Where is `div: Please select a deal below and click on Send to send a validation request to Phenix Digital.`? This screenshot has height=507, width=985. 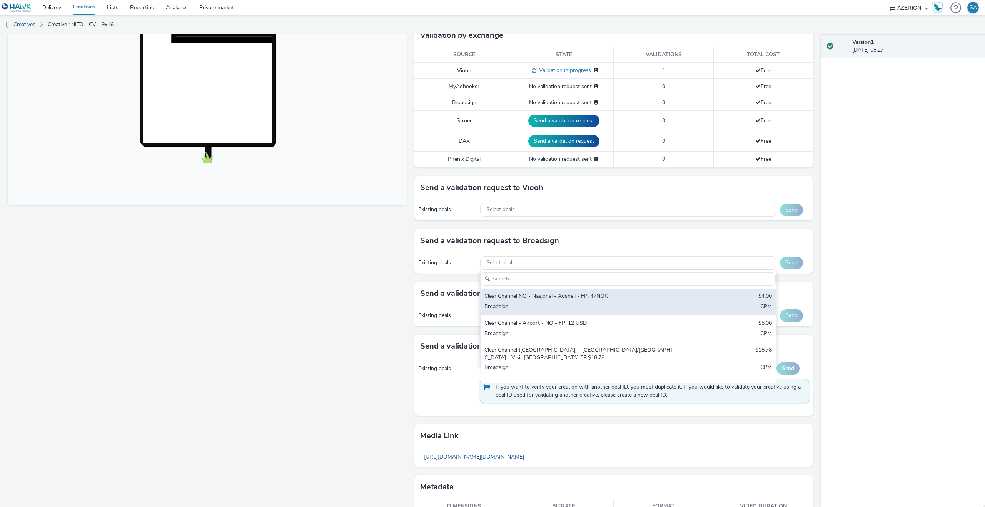
div: Please select a deal below and click on Send to send a validation request to Phenix Digital. is located at coordinates (596, 159).